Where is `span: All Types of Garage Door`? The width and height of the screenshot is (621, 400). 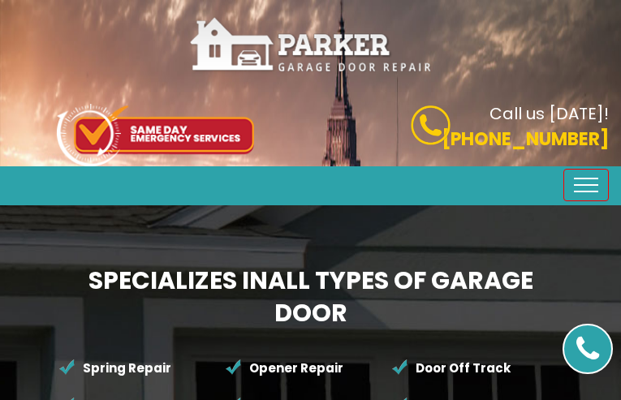
span: All Types of Garage Door is located at coordinates (400, 296).